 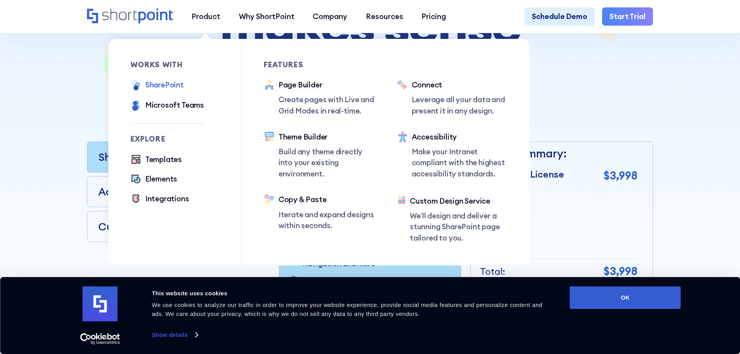 I want to click on div: Explore, so click(x=167, y=139).